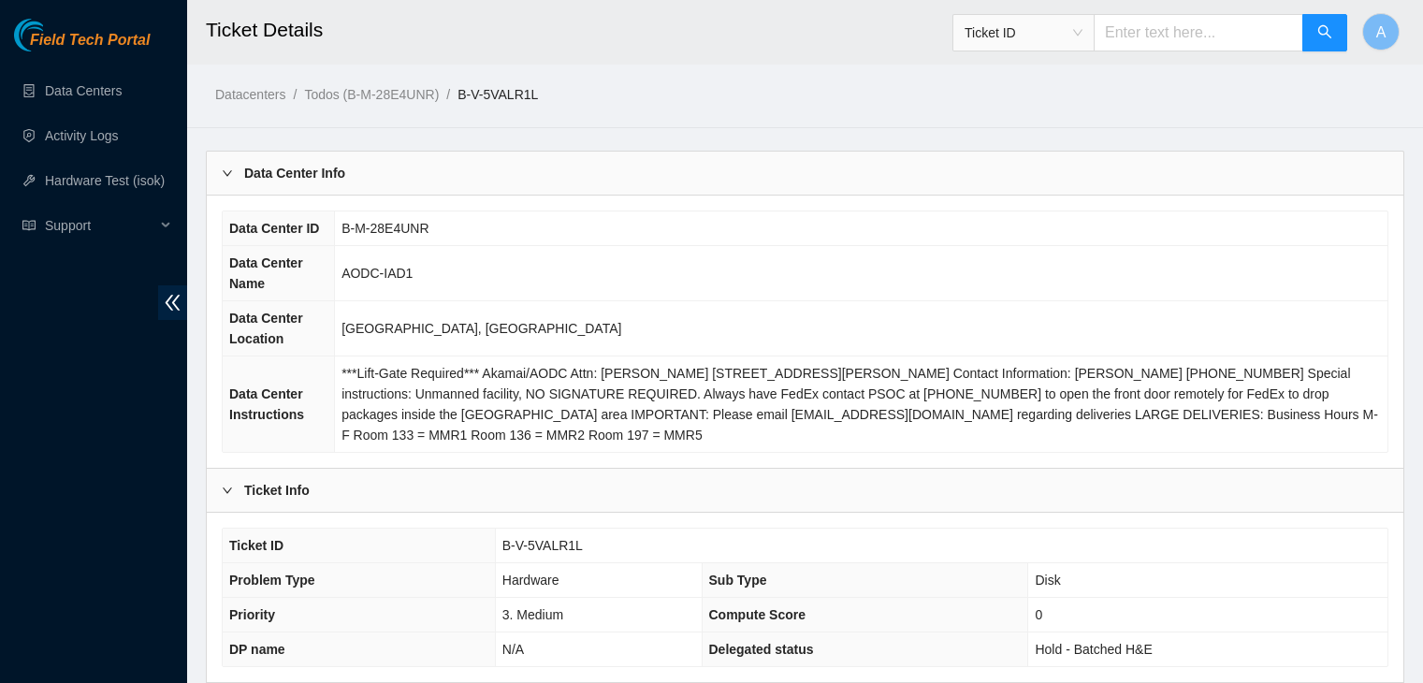  Describe the element at coordinates (384, 228) in the screenshot. I see `span: B-M-28E4UNR` at that location.